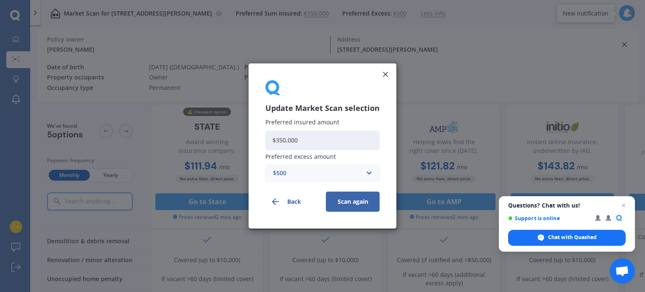 The image size is (645, 292). What do you see at coordinates (624, 205) in the screenshot?
I see `span: Close chat` at bounding box center [624, 205].